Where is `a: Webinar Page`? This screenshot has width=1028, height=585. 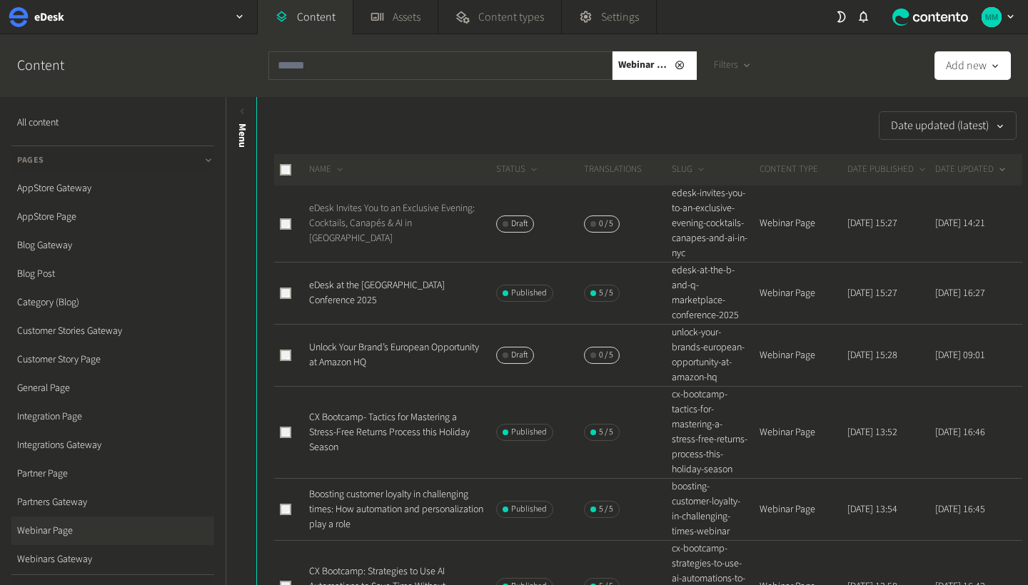 a: Webinar Page is located at coordinates (113, 531).